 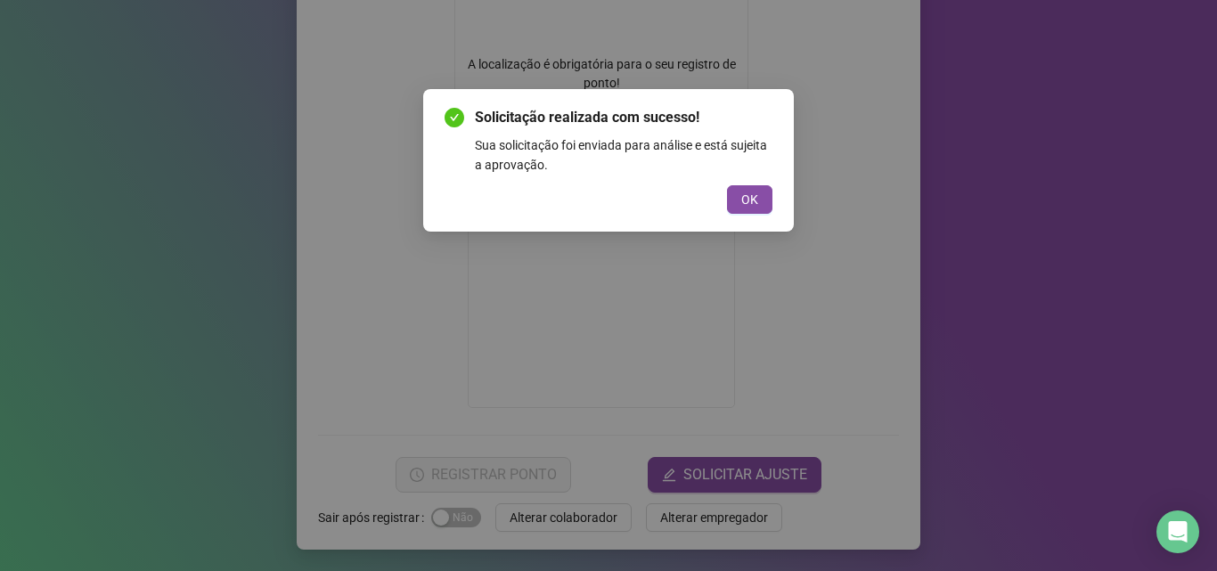 I want to click on div: Sua solicitação foi enviada para análise e está sujeita a aprovação., so click(x=623, y=155).